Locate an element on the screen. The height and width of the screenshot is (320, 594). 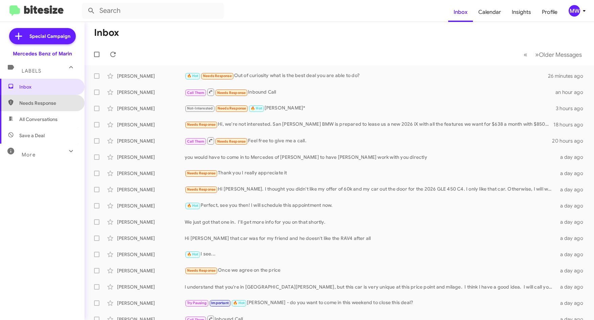
button: Next is located at coordinates (558, 54).